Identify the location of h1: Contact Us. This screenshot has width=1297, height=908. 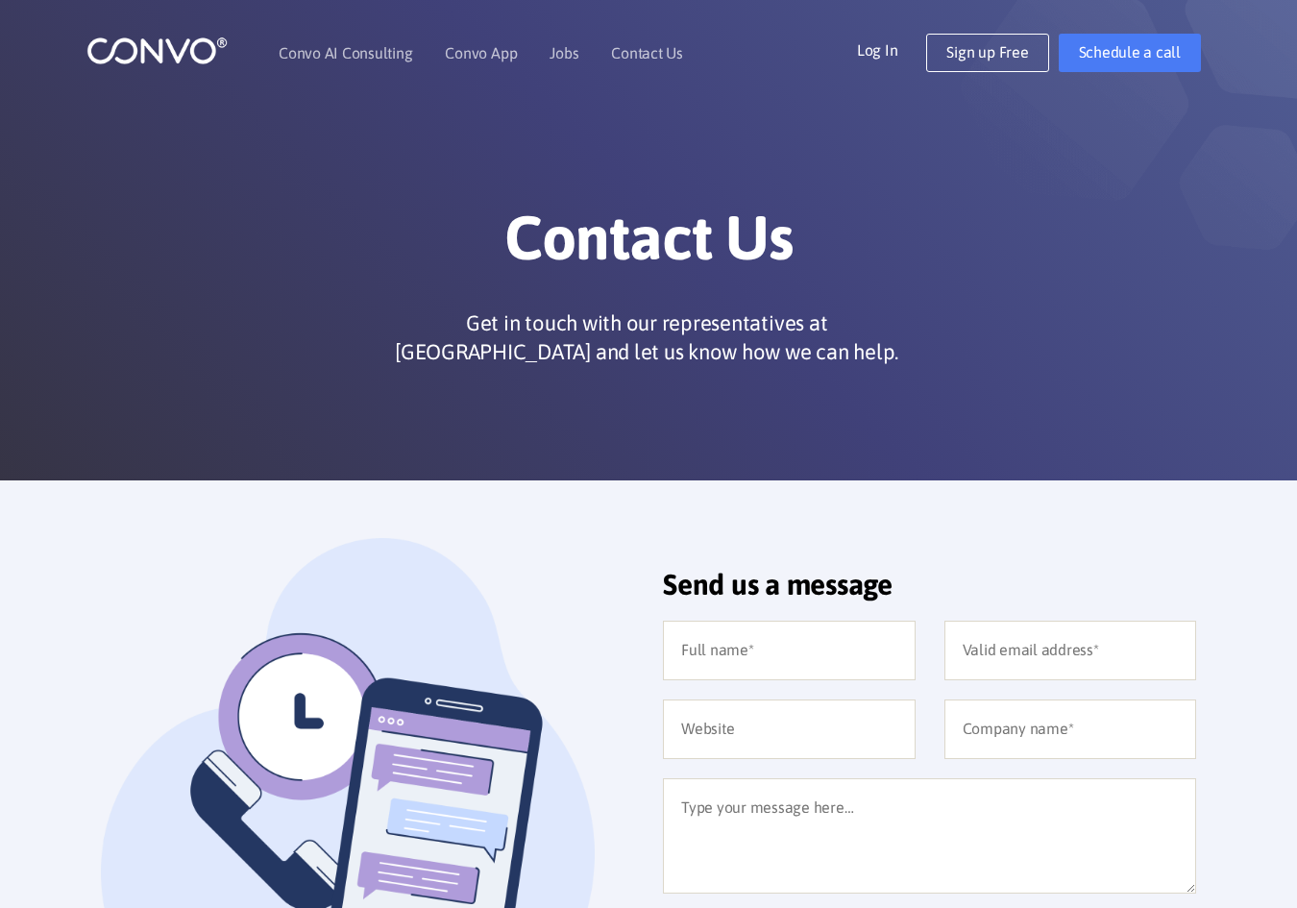
(649, 245).